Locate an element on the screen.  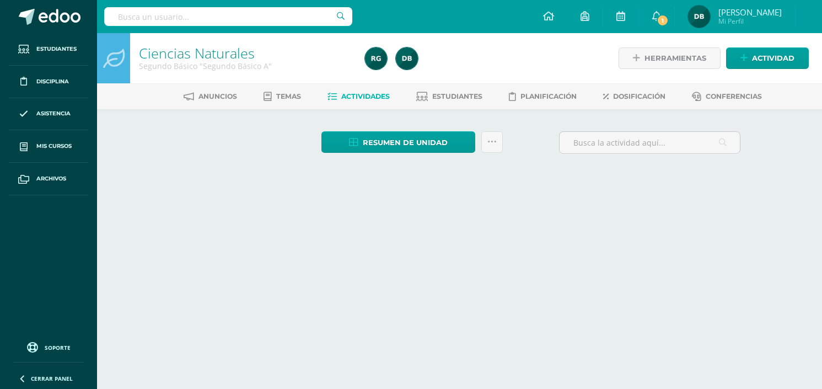
a: Actividades is located at coordinates (358, 96).